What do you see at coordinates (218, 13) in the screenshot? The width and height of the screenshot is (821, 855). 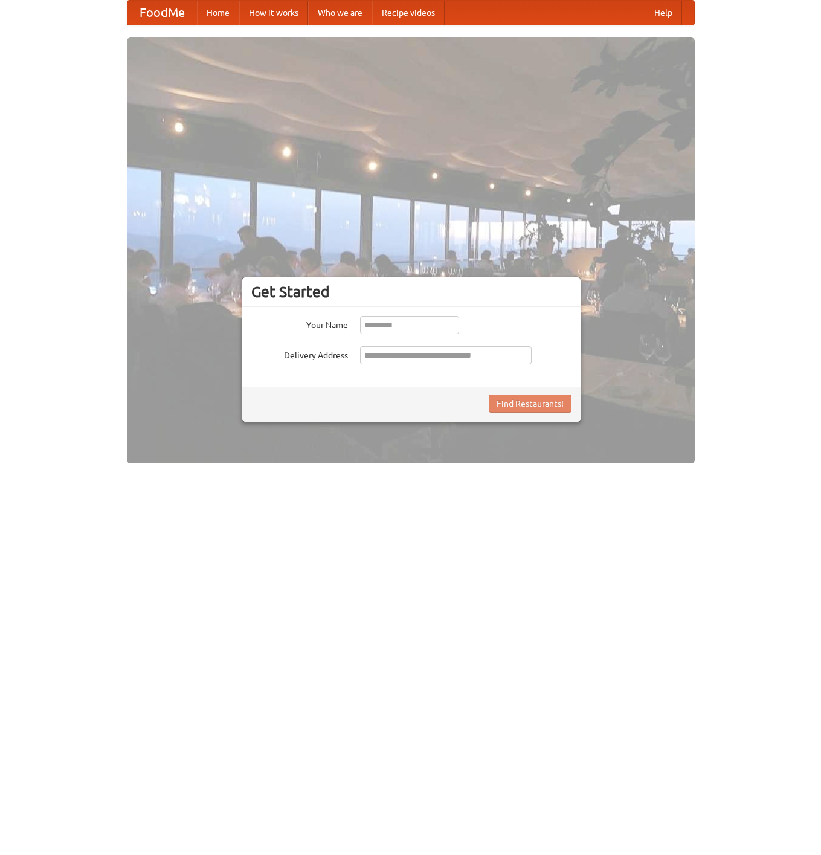 I see `a: Home` at bounding box center [218, 13].